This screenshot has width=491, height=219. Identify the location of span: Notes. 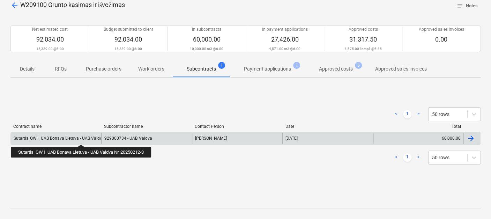
(468, 6).